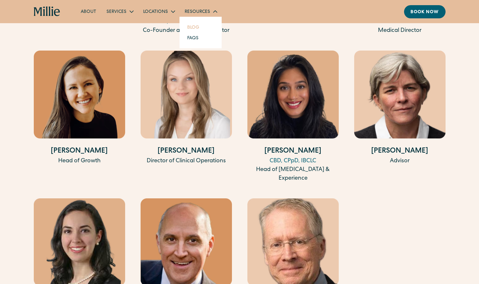 Image resolution: width=479 pixels, height=284 pixels. What do you see at coordinates (425, 12) in the screenshot?
I see `a: Book now` at bounding box center [425, 12].